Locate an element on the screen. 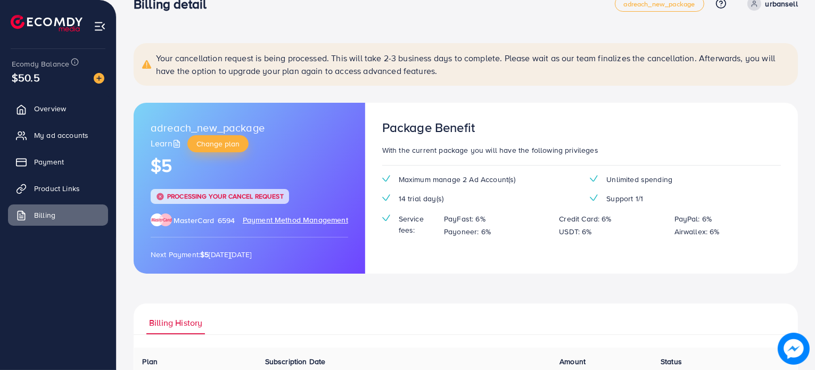 This screenshot has height=370, width=815. a: logo is located at coordinates (46, 23).